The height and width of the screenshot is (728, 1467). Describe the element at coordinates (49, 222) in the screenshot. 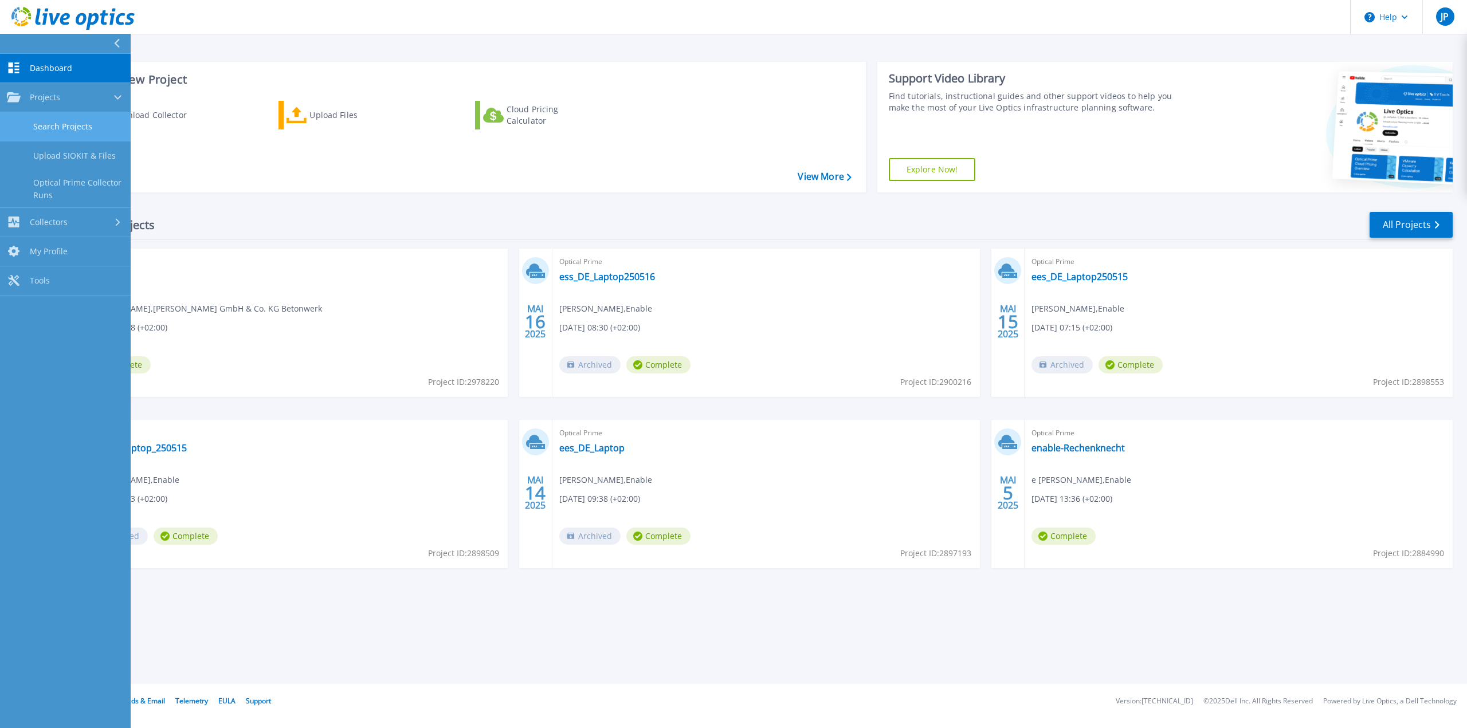

I see `span: Collectors` at that location.